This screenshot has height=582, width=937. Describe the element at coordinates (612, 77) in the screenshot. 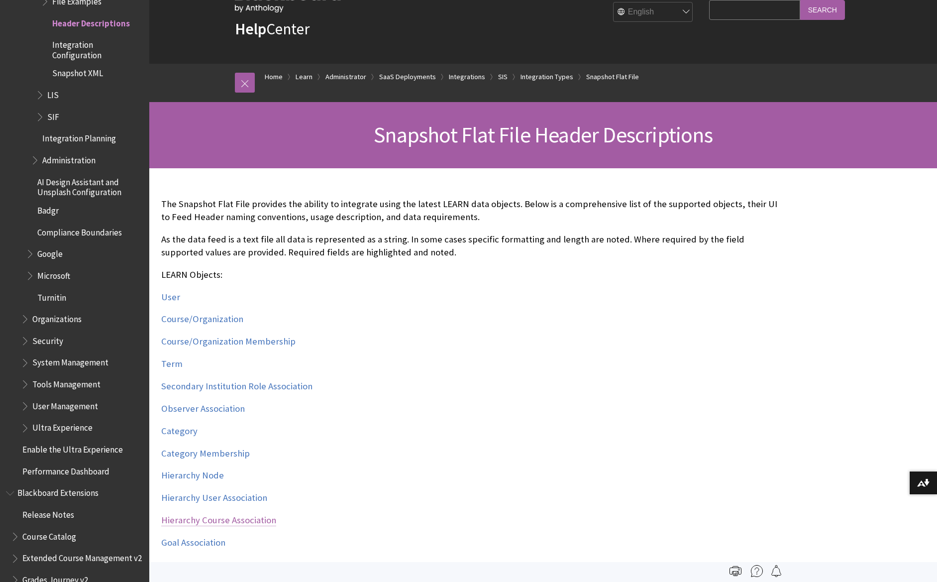

I see `a: Snapshot Flat File` at that location.